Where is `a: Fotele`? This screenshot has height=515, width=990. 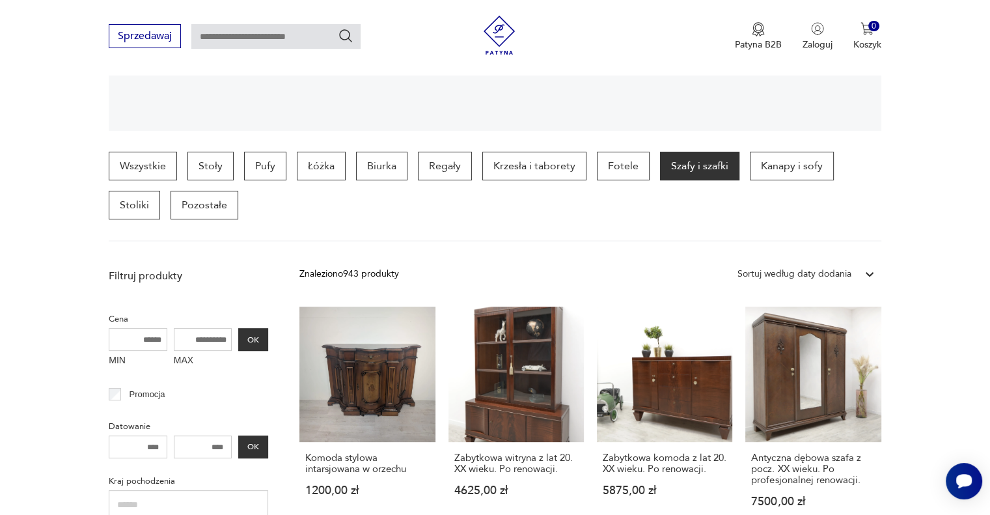 a: Fotele is located at coordinates (623, 166).